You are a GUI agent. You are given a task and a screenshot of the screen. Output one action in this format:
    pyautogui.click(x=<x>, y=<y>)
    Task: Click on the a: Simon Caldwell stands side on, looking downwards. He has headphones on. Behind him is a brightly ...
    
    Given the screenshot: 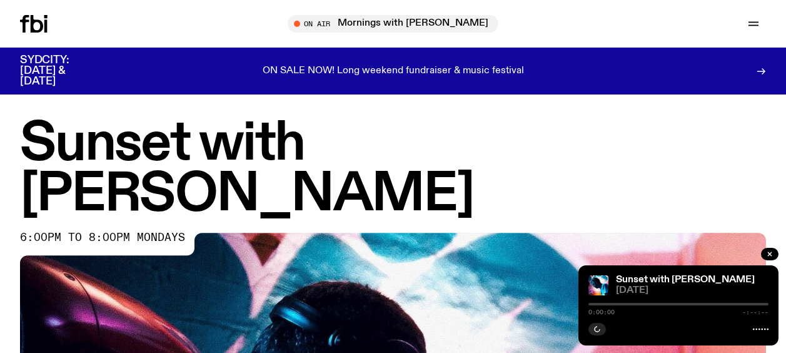 What is the action you would take?
    pyautogui.click(x=599, y=285)
    